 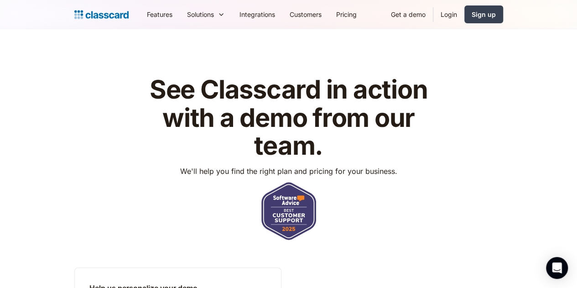 I want to click on a: Sign up, so click(x=483, y=14).